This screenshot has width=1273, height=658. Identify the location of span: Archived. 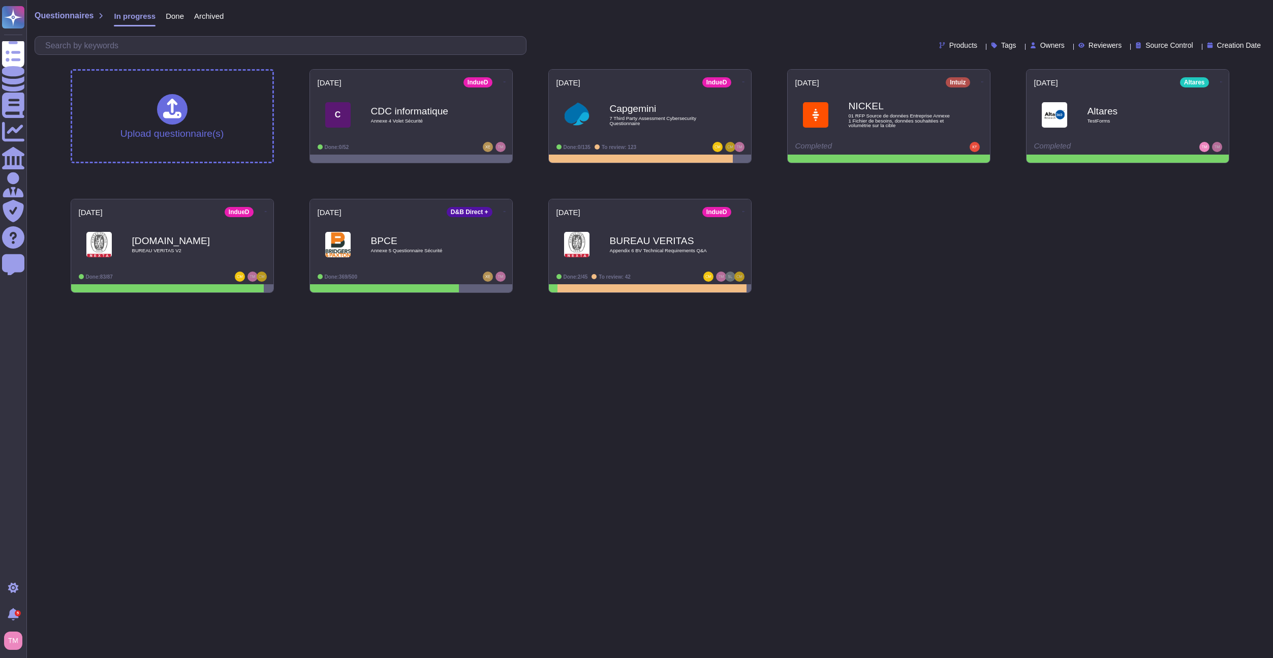
(209, 16).